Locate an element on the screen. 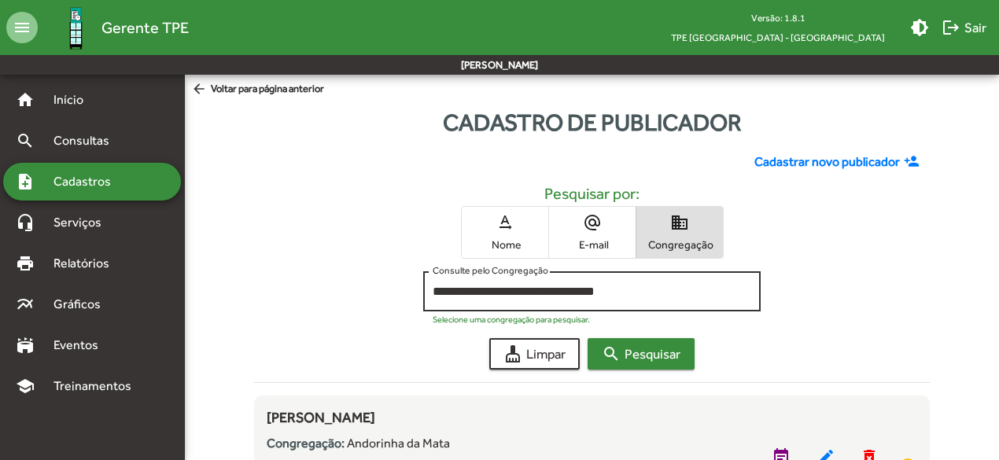 The image size is (999, 460). button: Limpar is located at coordinates (534, 354).